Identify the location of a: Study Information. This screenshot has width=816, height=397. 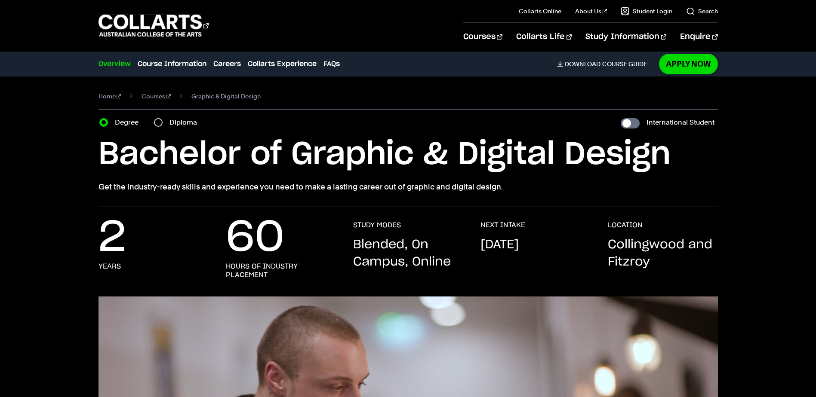
(626, 37).